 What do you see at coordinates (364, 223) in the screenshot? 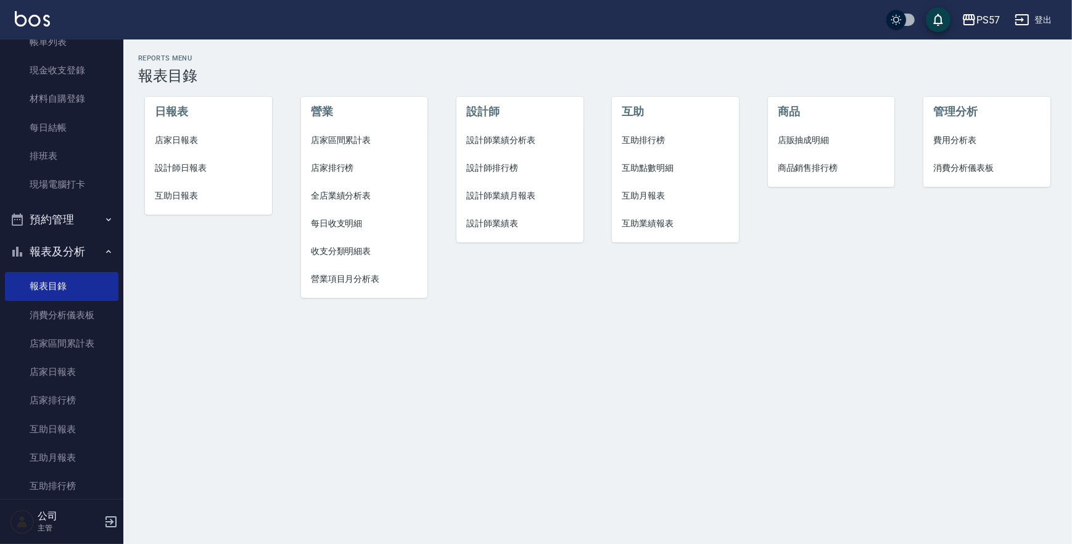
I see `a: 每日收支明細` at bounding box center [364, 223].